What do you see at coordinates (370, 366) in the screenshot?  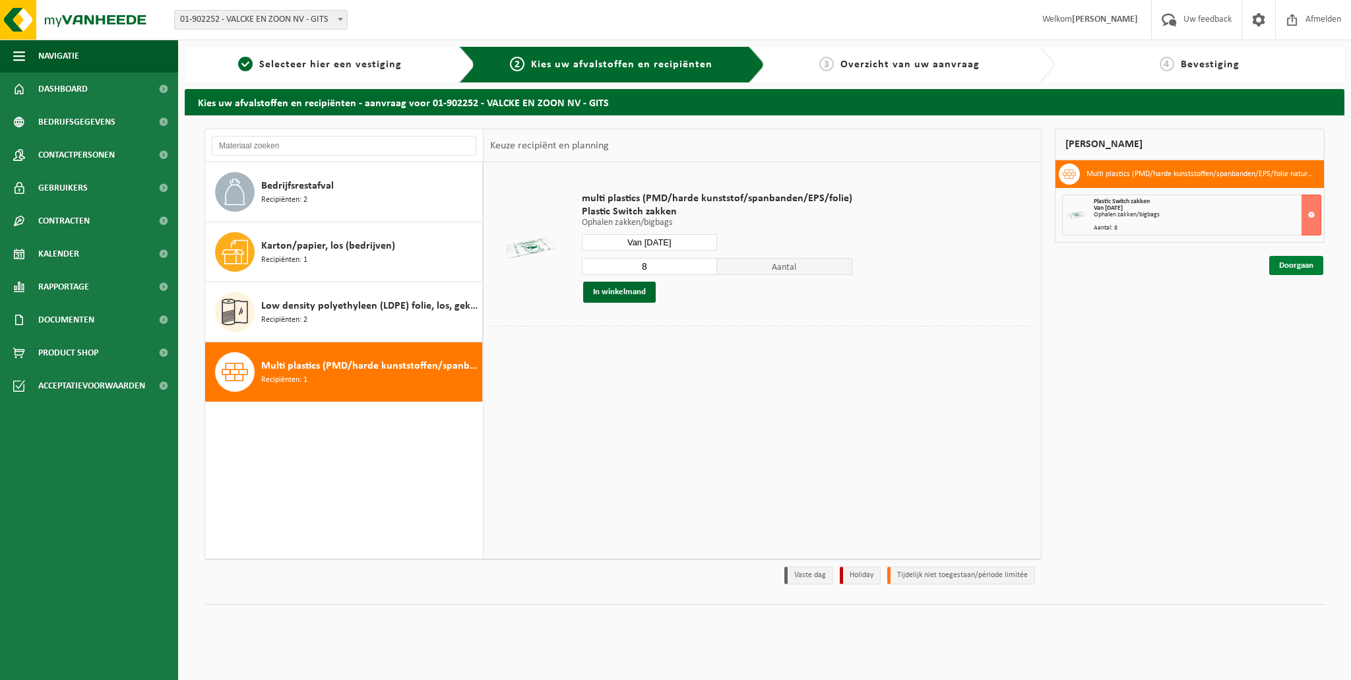 I see `span: Multi plastics (PMD/harde kunststoffen/spanbanden/EPS/folie naturel/folie gemengd)` at bounding box center [370, 366].